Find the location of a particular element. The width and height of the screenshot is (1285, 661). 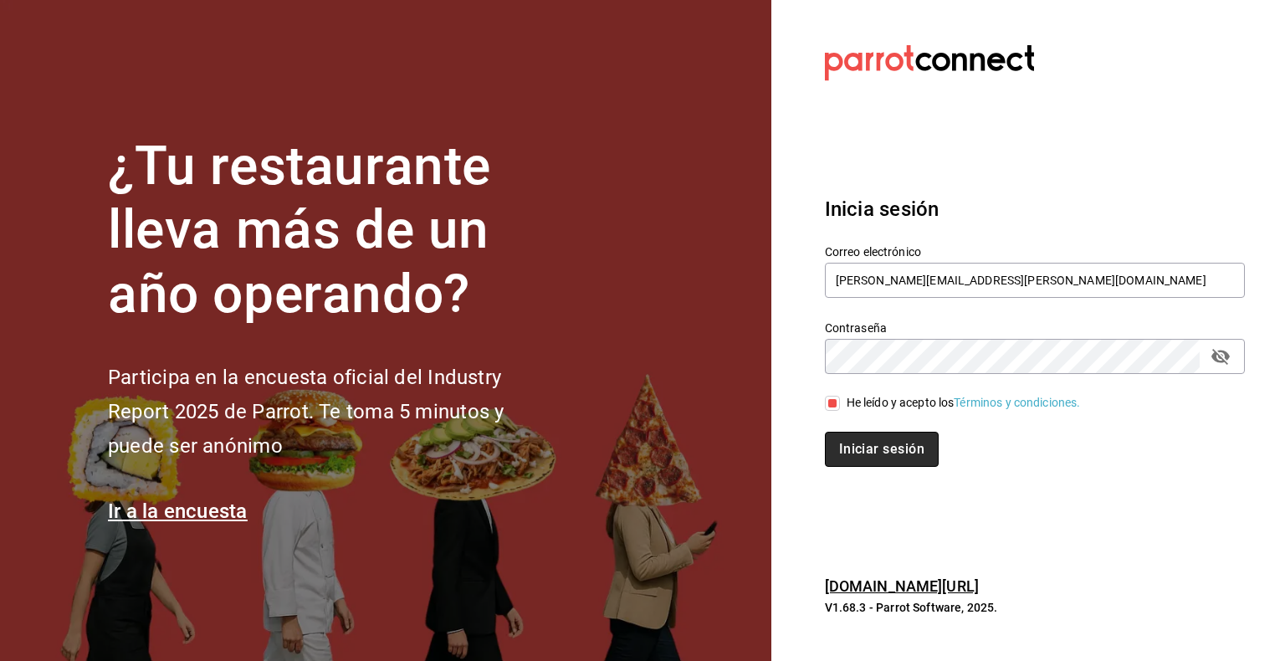

div: He leído y acepto los is located at coordinates (963, 402).